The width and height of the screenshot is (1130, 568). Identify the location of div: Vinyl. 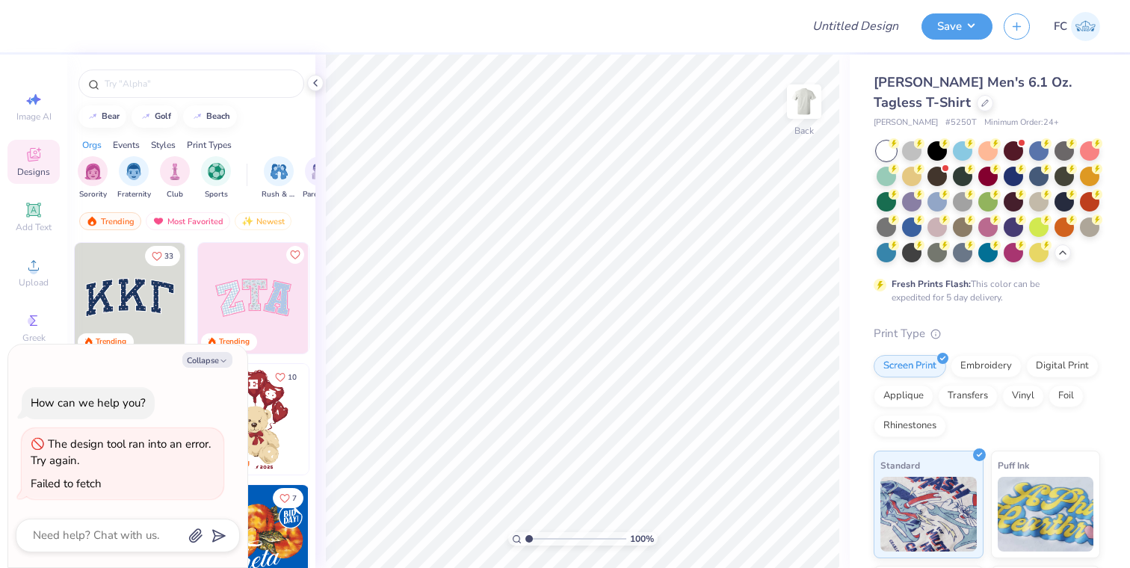
(1023, 396).